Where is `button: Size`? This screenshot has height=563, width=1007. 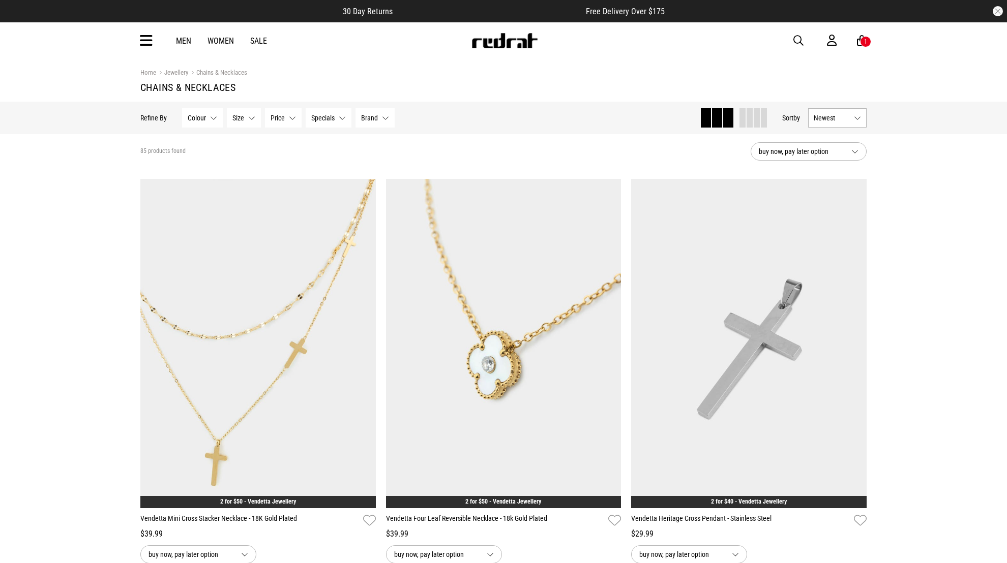 button: Size is located at coordinates (244, 118).